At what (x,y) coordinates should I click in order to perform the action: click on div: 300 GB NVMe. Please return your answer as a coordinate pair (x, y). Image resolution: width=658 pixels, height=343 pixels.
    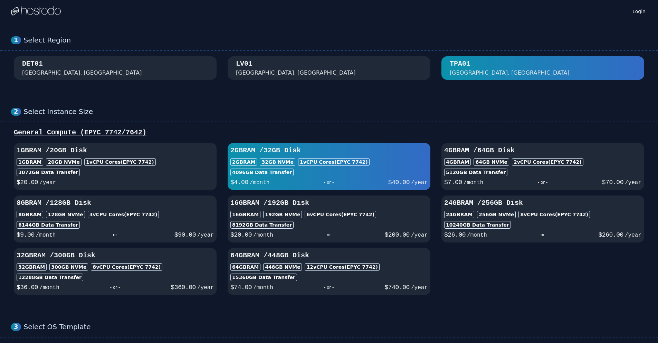
    Looking at the image, I should click on (69, 267).